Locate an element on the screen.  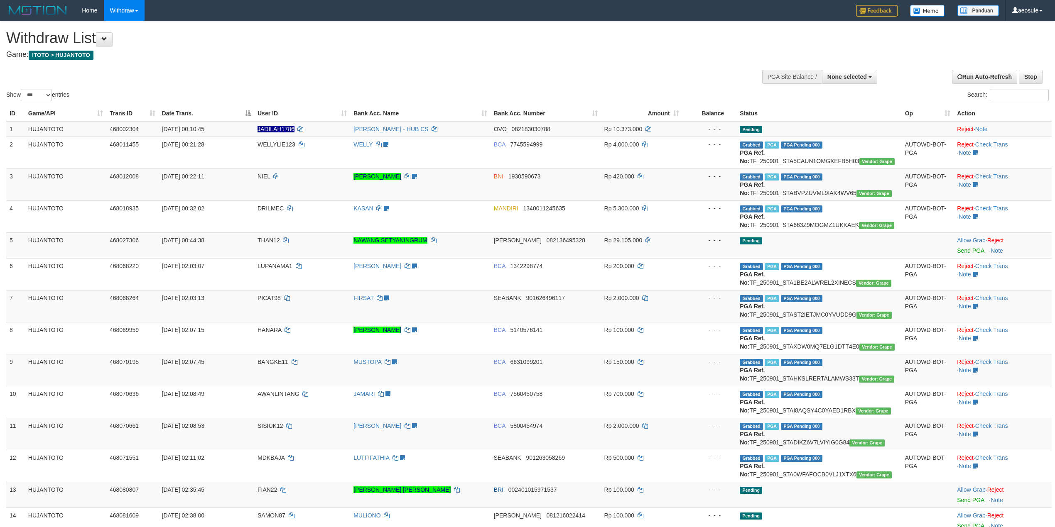
span: Copy 002401015971537 to clipboard is located at coordinates (532, 490).